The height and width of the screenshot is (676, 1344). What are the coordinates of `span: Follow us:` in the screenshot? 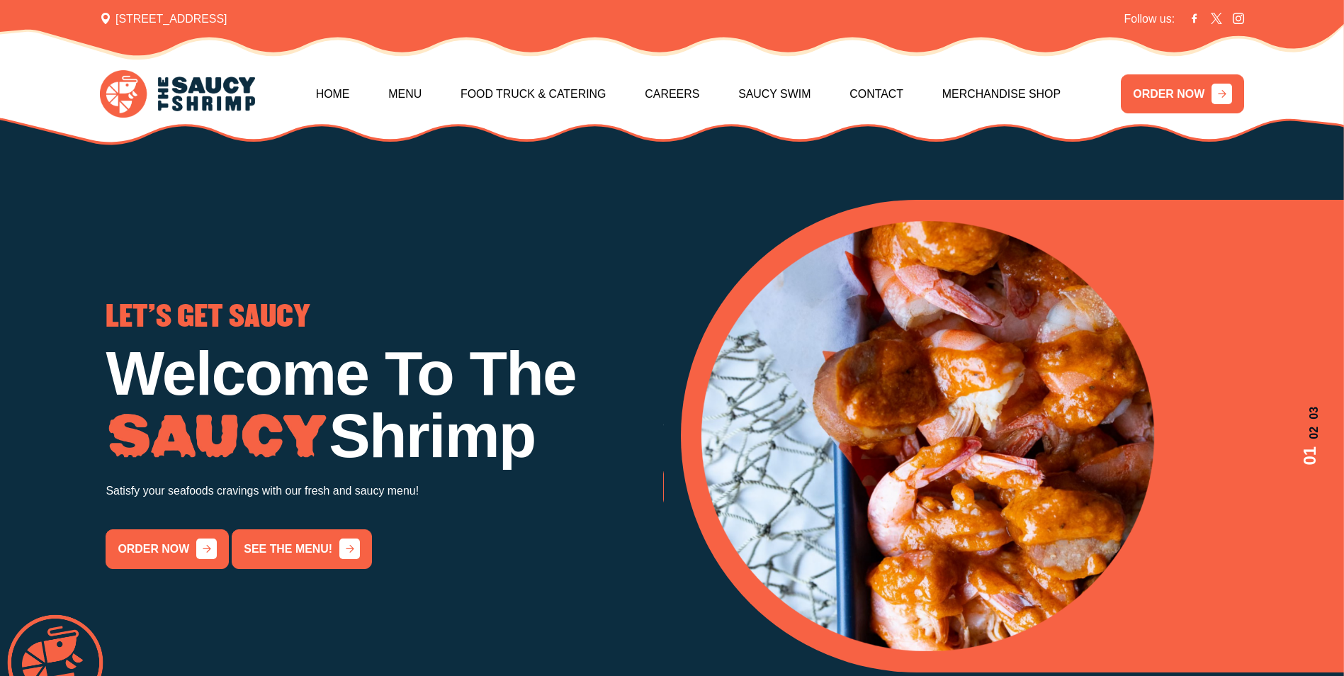 It's located at (1149, 19).